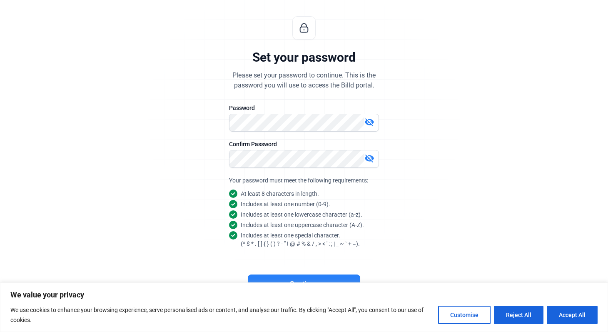 This screenshot has width=608, height=332. Describe the element at coordinates (304, 144) in the screenshot. I see `div: Confirm Password` at that location.